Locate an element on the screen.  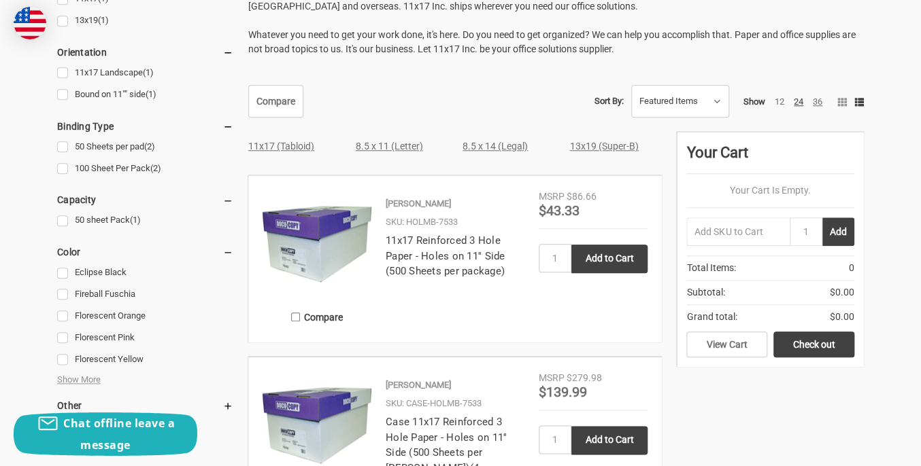
a: Eclipse Black is located at coordinates (145, 273).